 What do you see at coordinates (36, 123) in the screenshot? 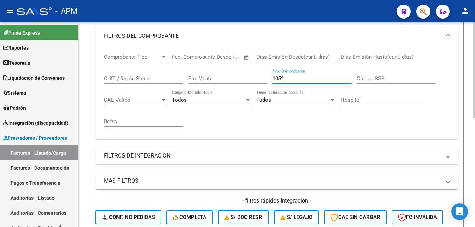
I see `span: Integración (discapacidad)` at bounding box center [36, 123].